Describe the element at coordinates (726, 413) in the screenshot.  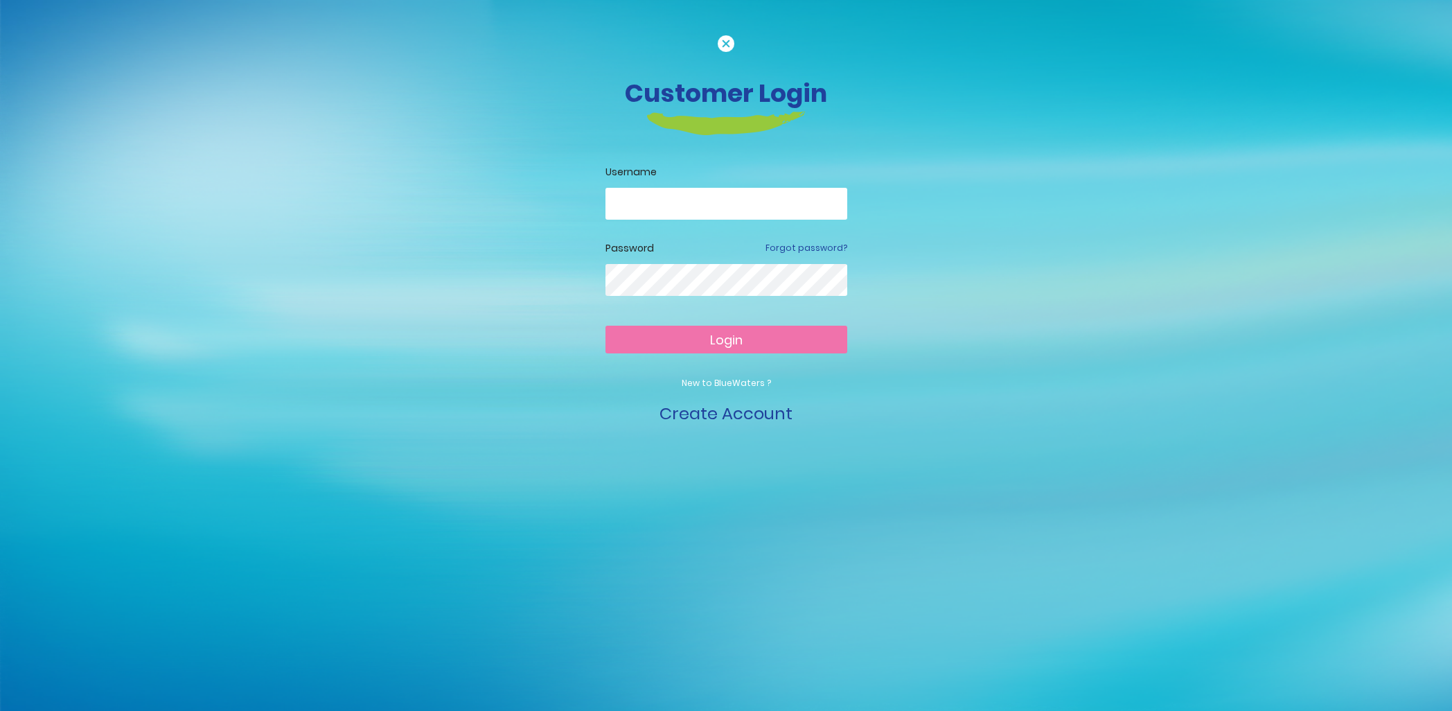
I see `a: Create Account` at that location.